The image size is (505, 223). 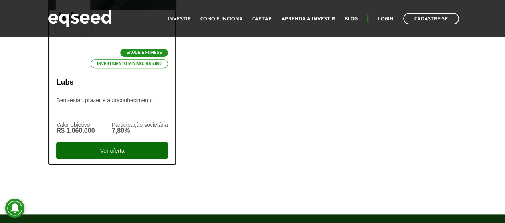 I want to click on a: Login, so click(x=386, y=19).